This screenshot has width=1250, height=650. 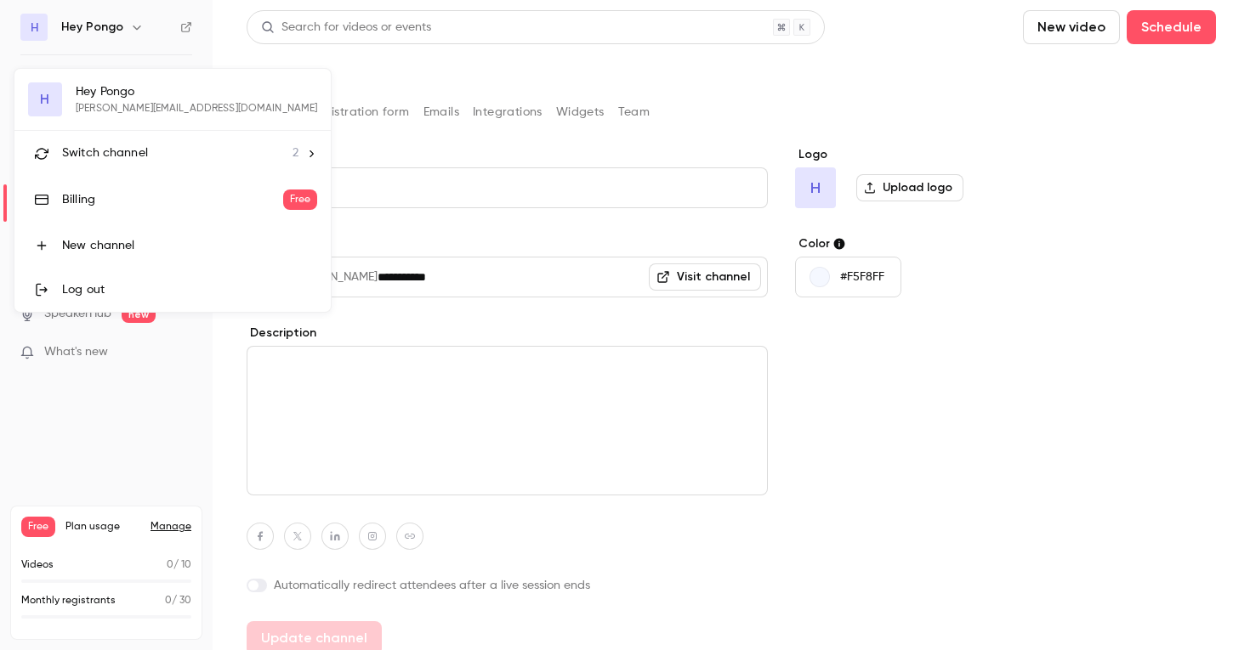 I want to click on div: Billing, so click(x=173, y=200).